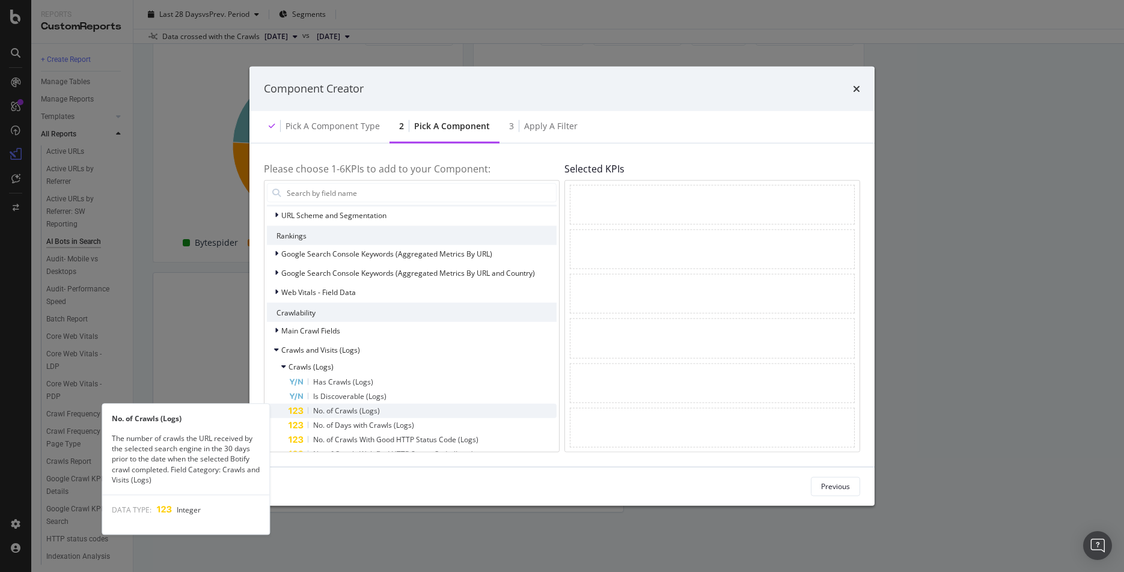 Image resolution: width=1124 pixels, height=572 pixels. Describe the element at coordinates (412, 236) in the screenshot. I see `div: Rankings` at that location.